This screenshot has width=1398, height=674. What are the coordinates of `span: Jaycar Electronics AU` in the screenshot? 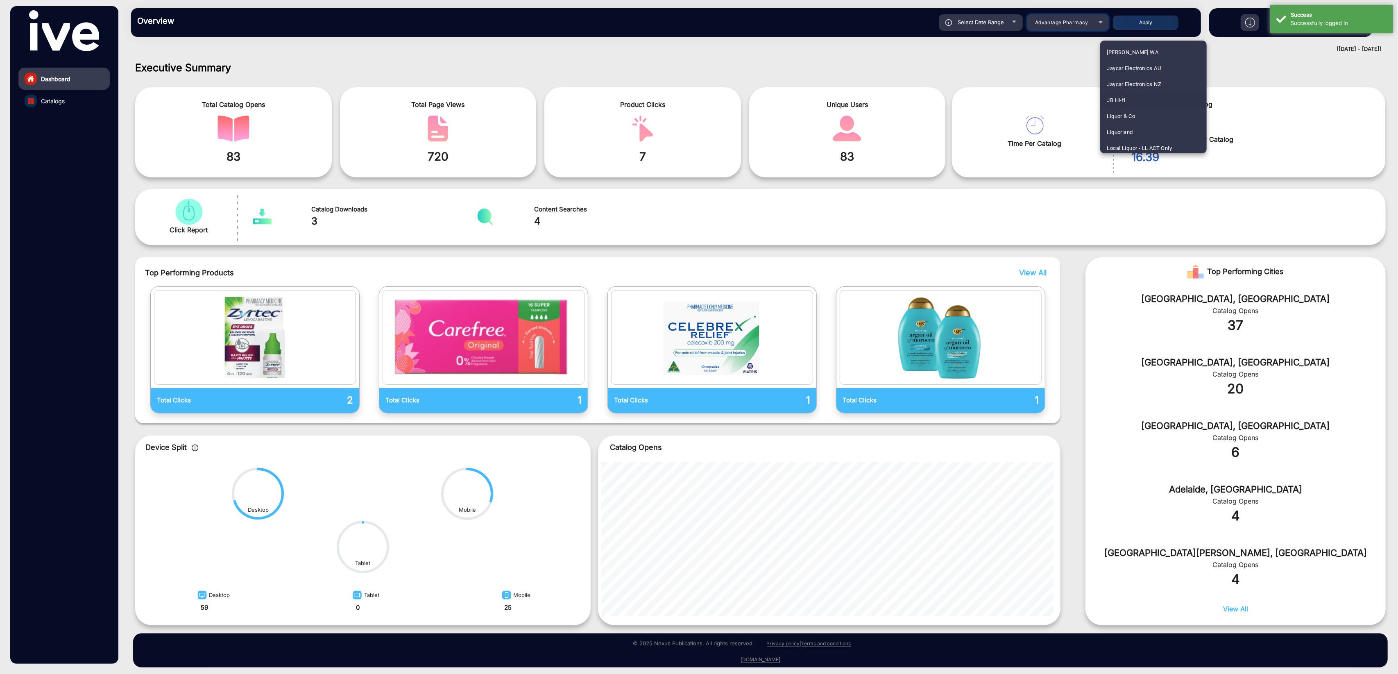 It's located at (1133, 68).